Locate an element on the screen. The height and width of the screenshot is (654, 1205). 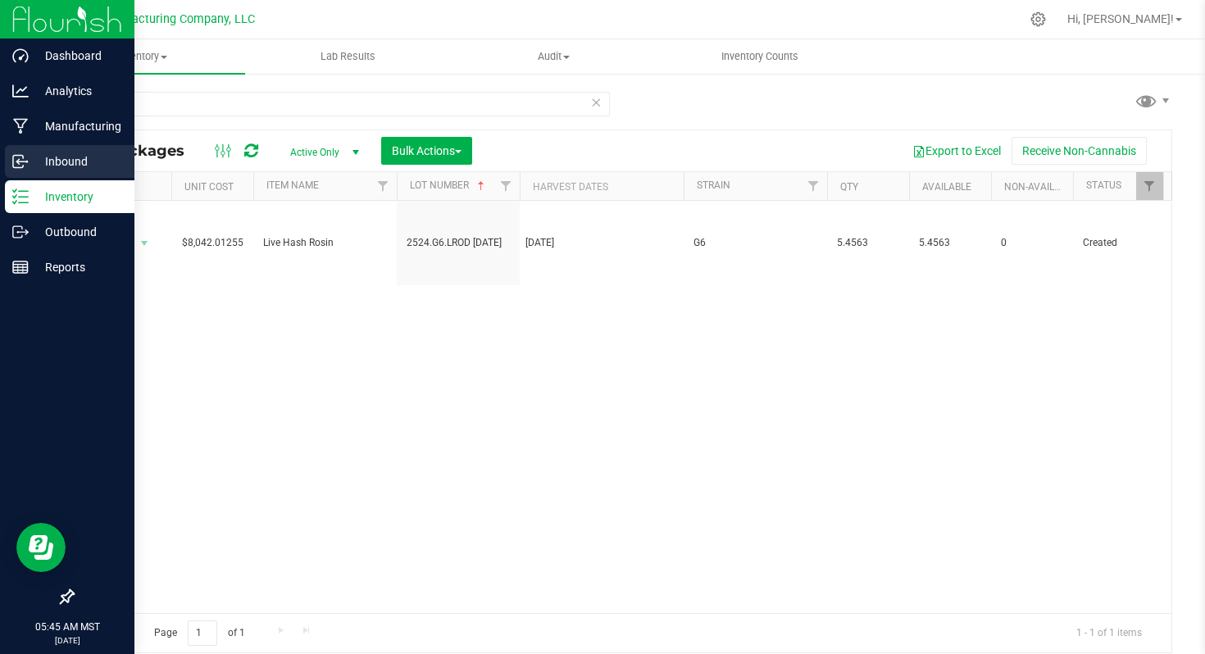
p: Inventory is located at coordinates (78, 197).